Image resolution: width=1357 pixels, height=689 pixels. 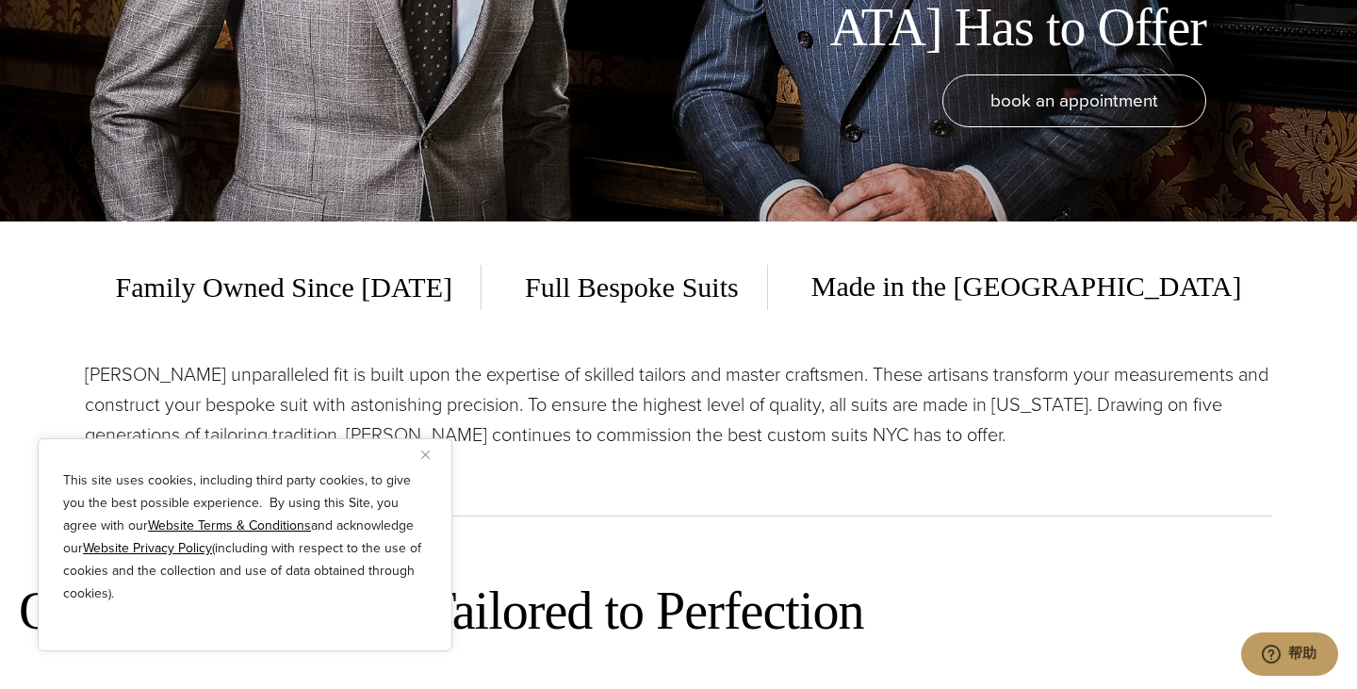 I want to click on p: This site uses cookies, including third party cookies, to give you the best possible experience. ..., so click(x=245, y=537).